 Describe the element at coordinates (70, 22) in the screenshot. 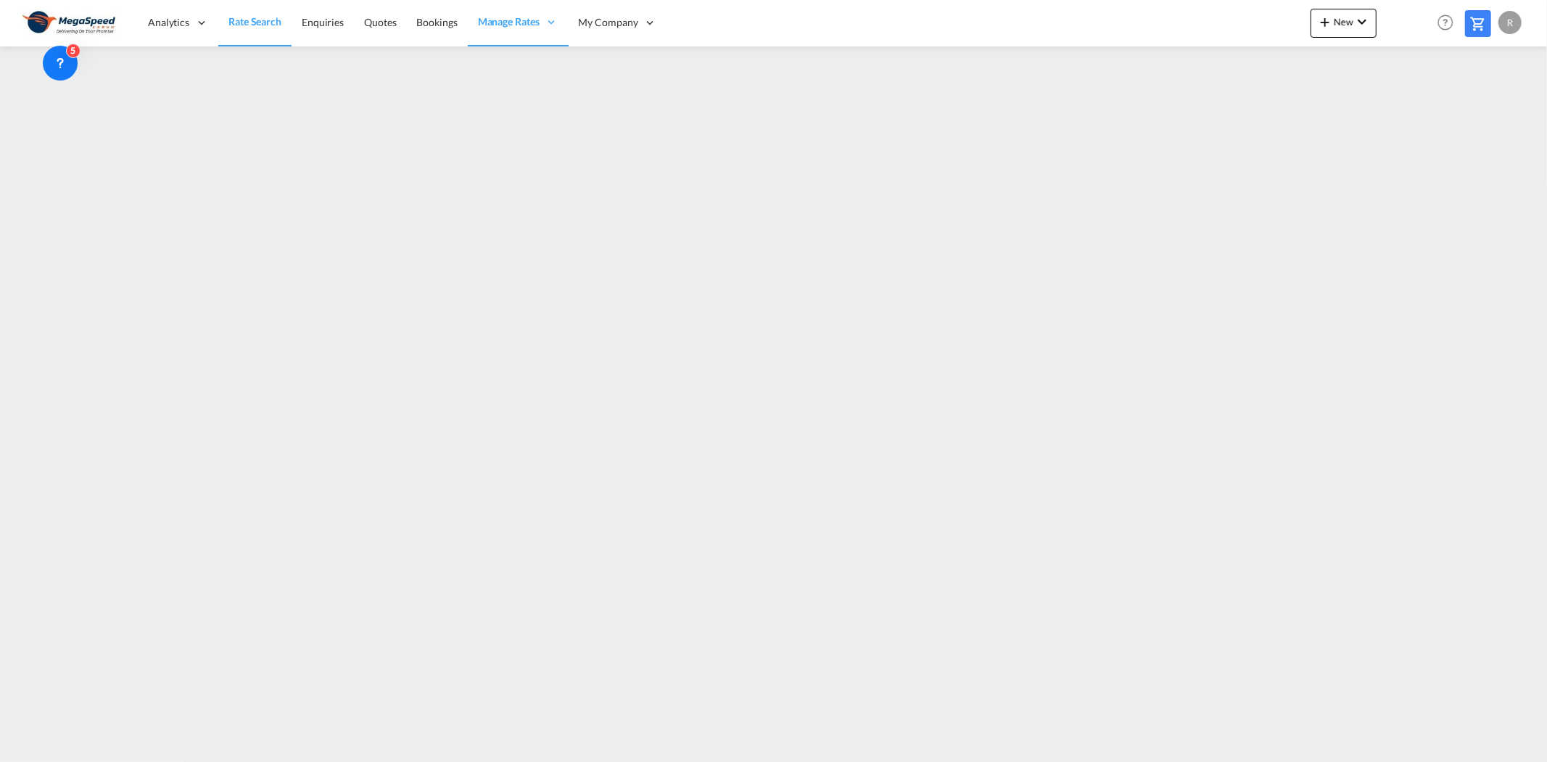

I see `img: ad002ba0aea611eda5429768204679d3.JPG` at that location.